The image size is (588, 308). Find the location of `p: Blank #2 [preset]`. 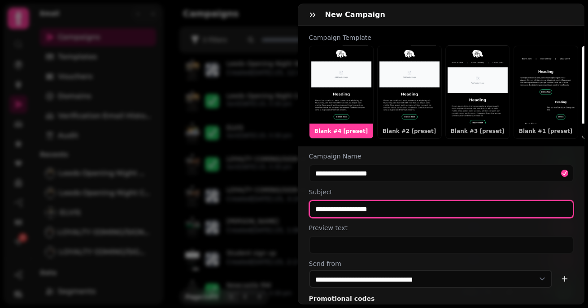

p: Blank #2 [preset] is located at coordinates (409, 131).